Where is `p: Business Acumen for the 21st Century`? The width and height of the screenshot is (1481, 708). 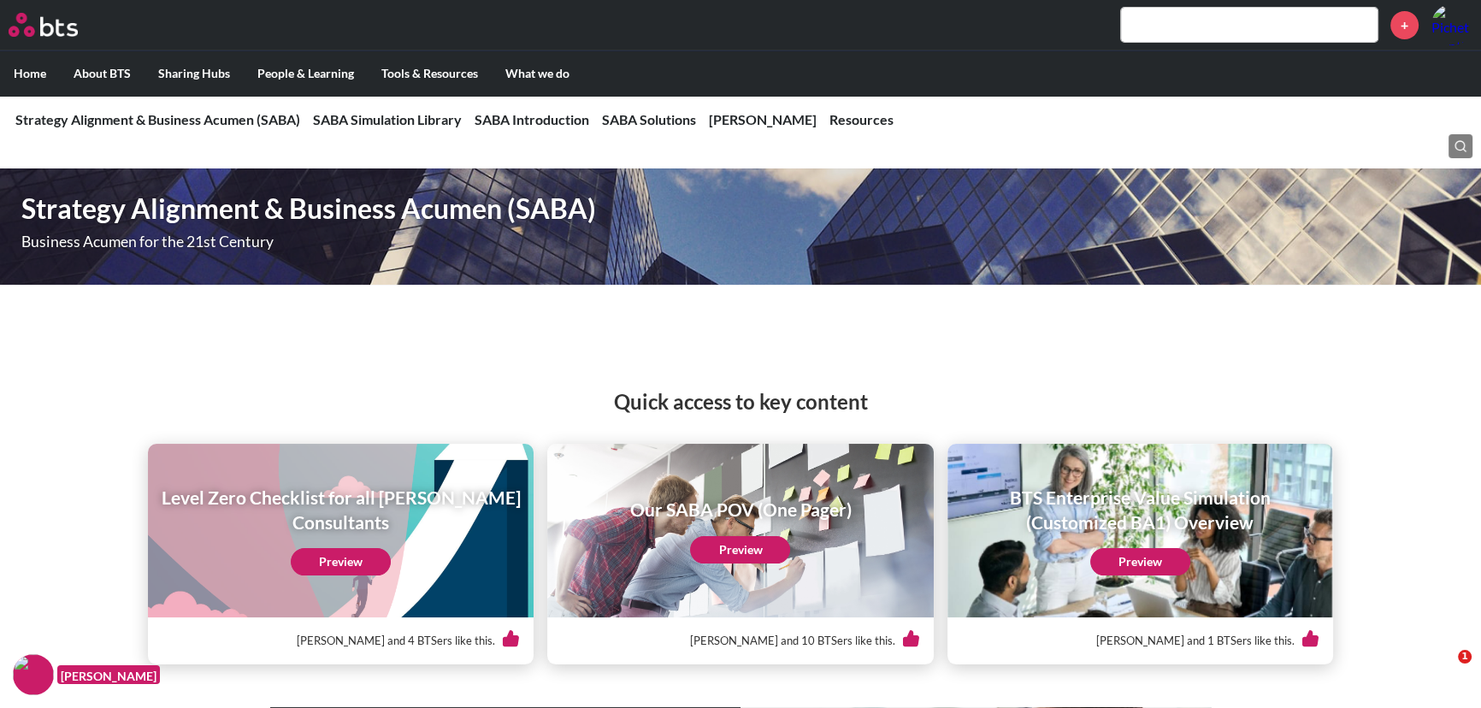
p: Business Acumen for the 21st Century is located at coordinates (424, 242).